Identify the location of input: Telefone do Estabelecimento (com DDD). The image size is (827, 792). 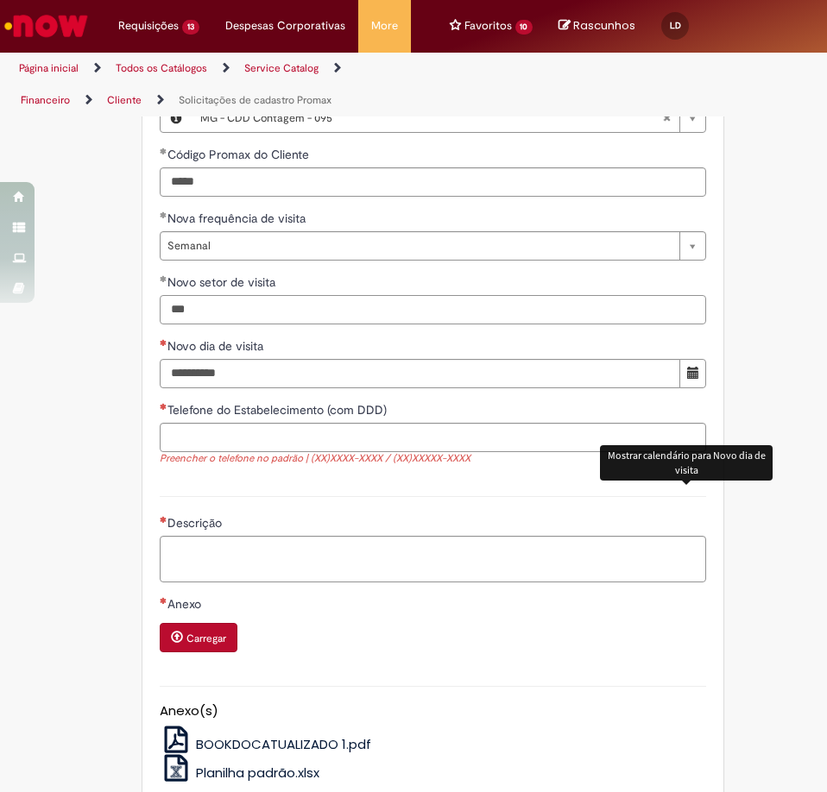
(432, 438).